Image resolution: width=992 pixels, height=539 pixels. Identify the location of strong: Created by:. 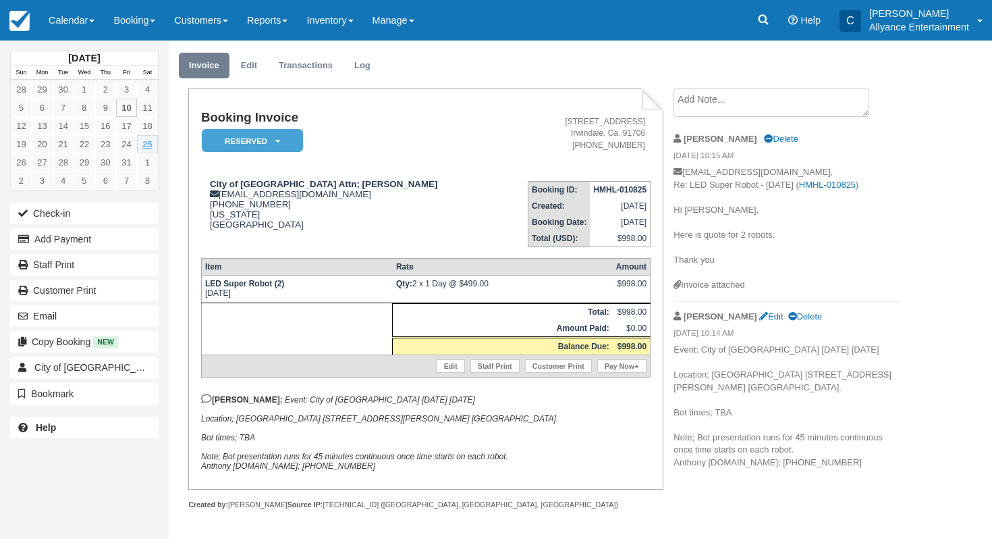
(208, 504).